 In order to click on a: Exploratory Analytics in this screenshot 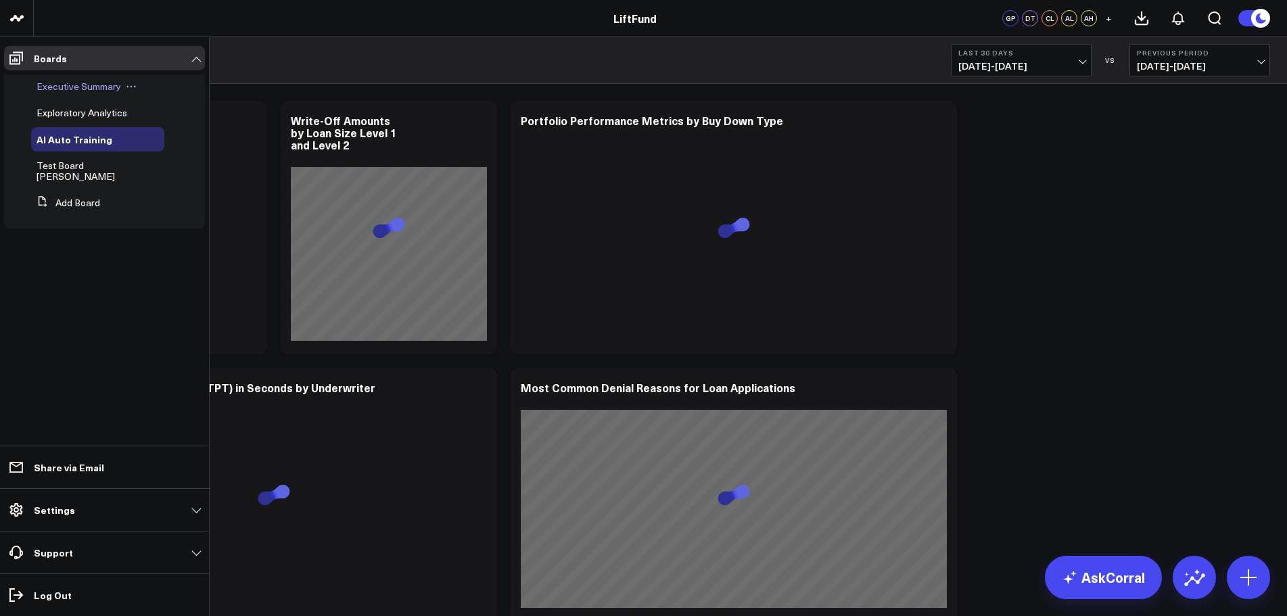, I will do `click(82, 113)`.